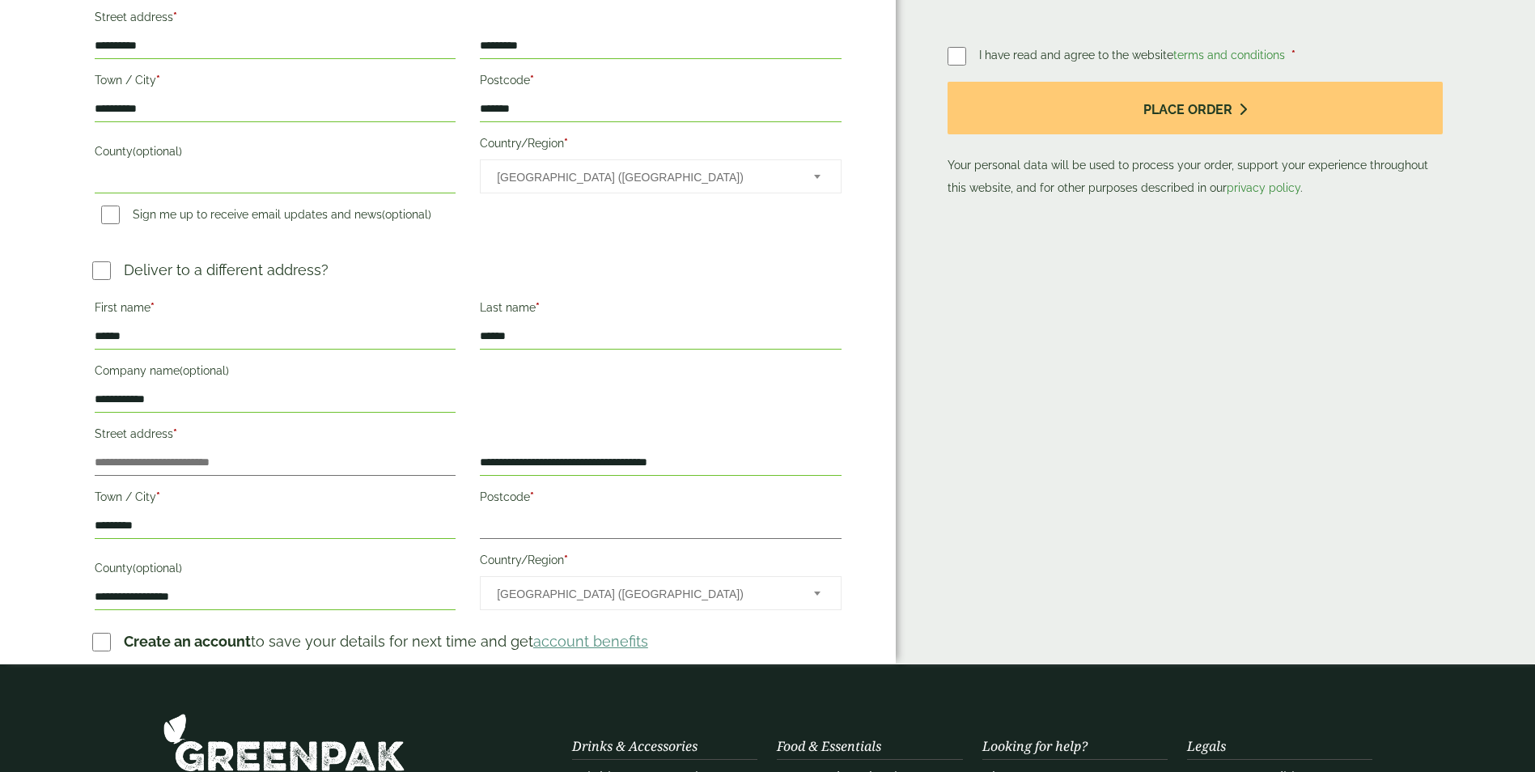 The height and width of the screenshot is (772, 1535). Describe the element at coordinates (1263, 188) in the screenshot. I see `a: privacy policy` at that location.